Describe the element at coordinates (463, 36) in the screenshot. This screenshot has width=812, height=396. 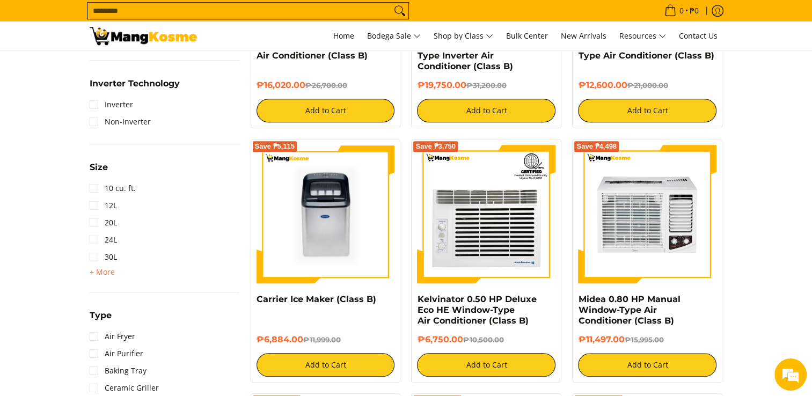
I see `span: Shop by Class` at that location.